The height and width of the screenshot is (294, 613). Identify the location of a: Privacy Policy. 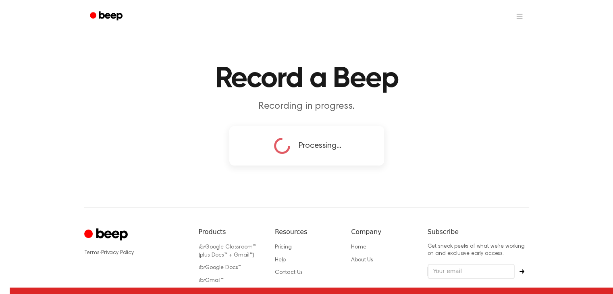
(117, 253).